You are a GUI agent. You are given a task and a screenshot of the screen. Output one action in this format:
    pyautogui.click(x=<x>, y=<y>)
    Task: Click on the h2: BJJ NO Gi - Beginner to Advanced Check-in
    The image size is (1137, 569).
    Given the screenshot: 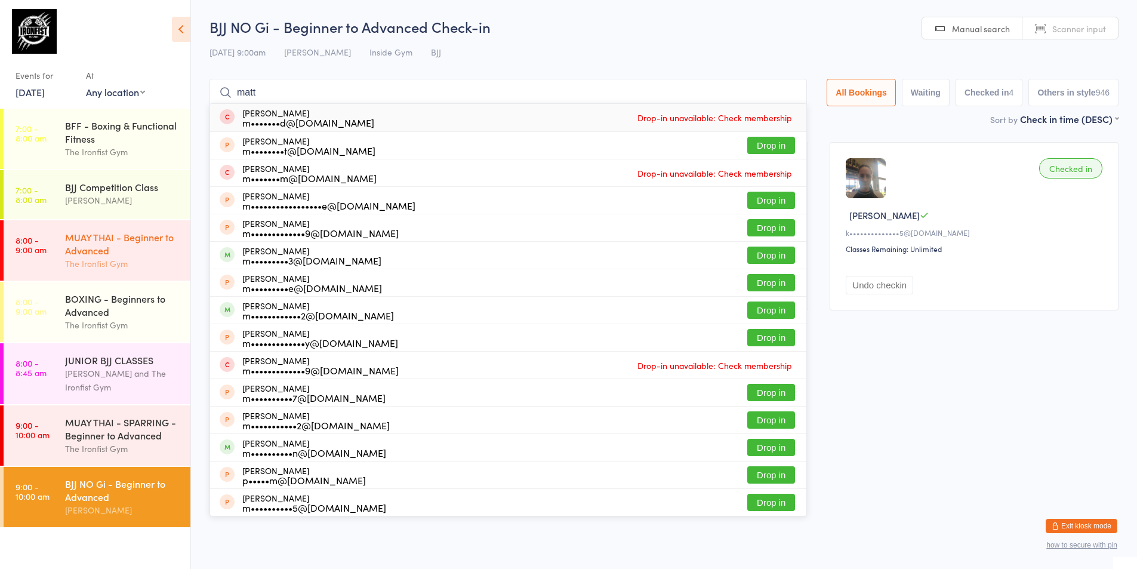 What is the action you would take?
    pyautogui.click(x=663, y=26)
    